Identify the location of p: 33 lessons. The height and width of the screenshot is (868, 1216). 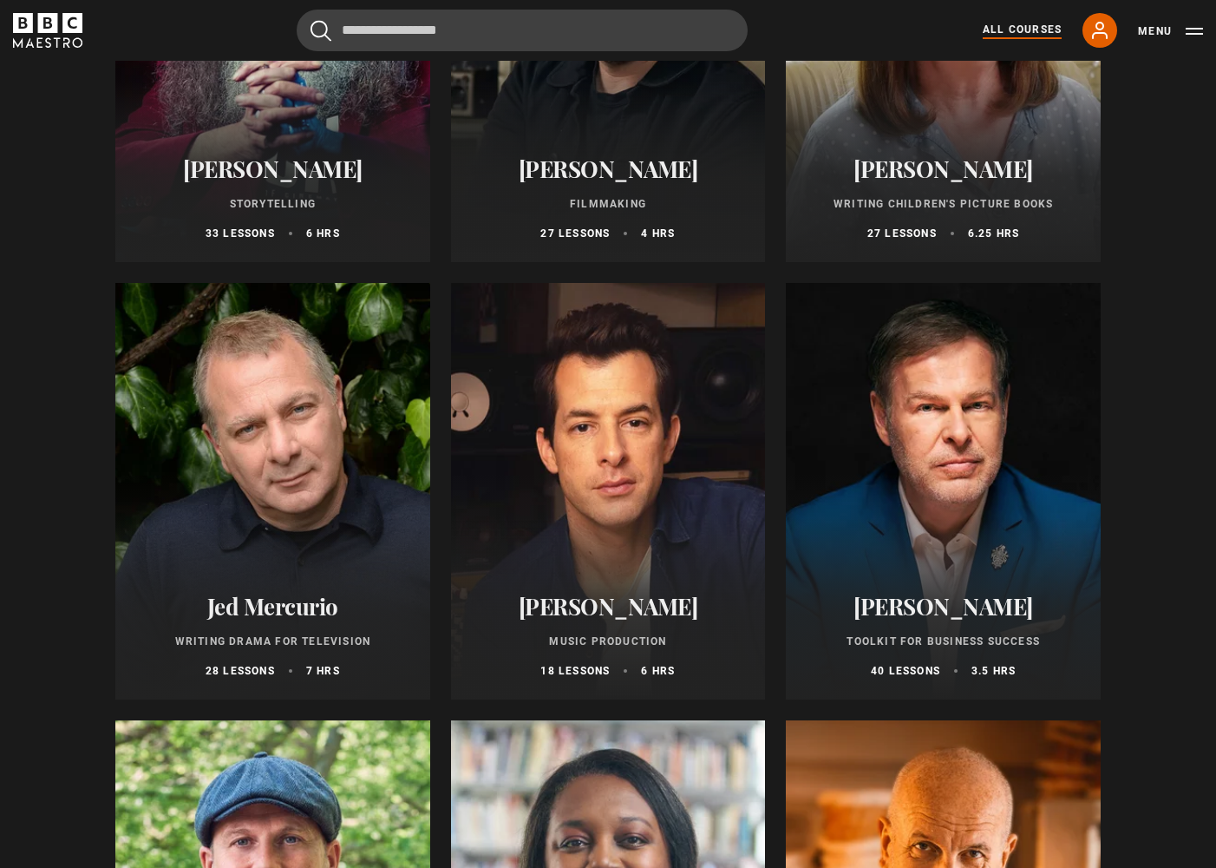
(240, 233).